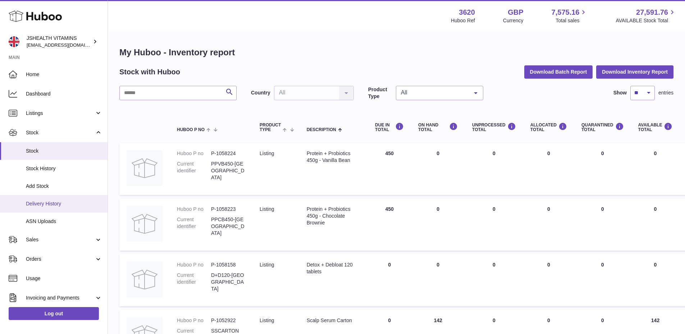 The width and height of the screenshot is (685, 334). Describe the element at coordinates (60, 113) in the screenshot. I see `span: Listings` at that location.